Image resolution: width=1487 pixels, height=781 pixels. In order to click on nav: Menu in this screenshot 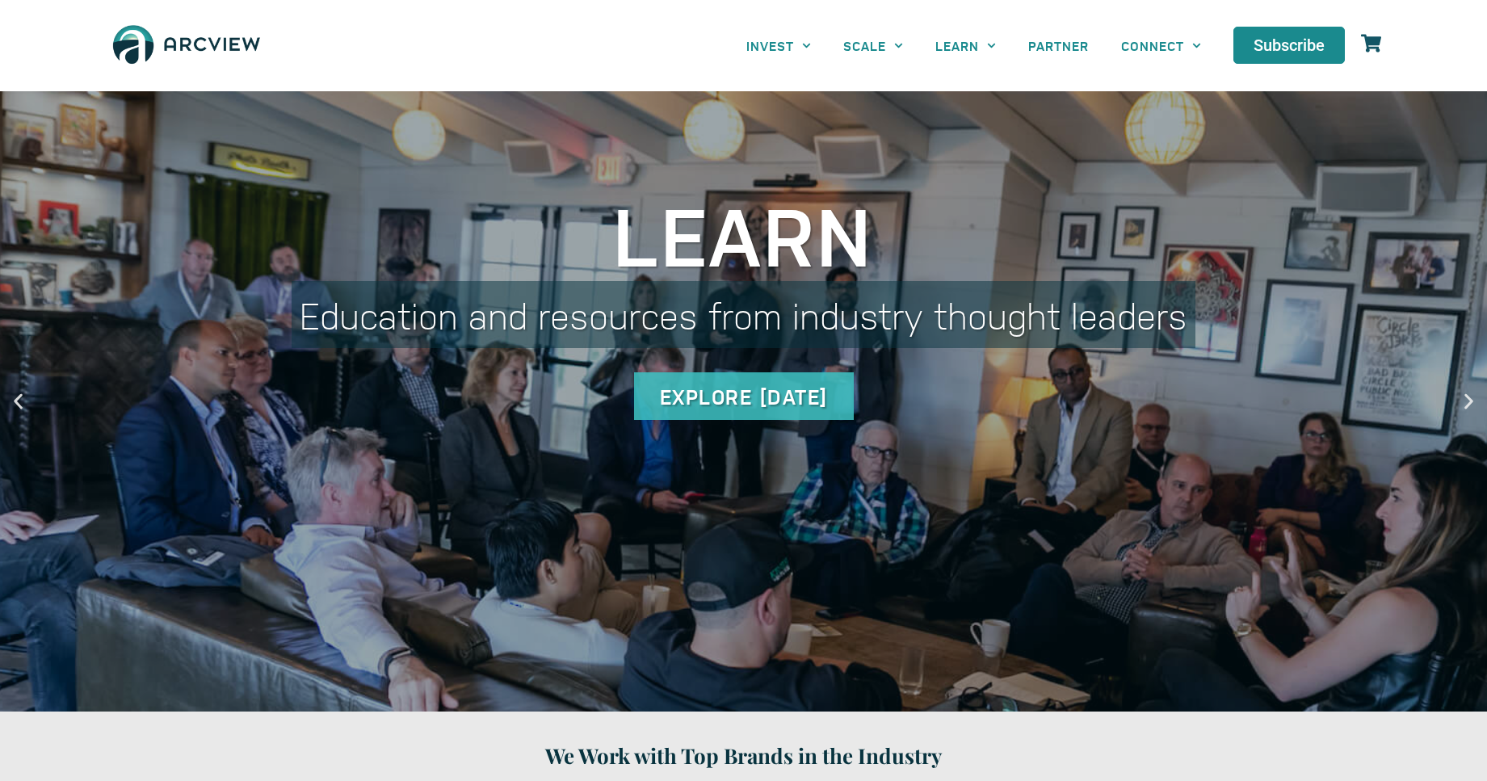, I will do `click(974, 45)`.